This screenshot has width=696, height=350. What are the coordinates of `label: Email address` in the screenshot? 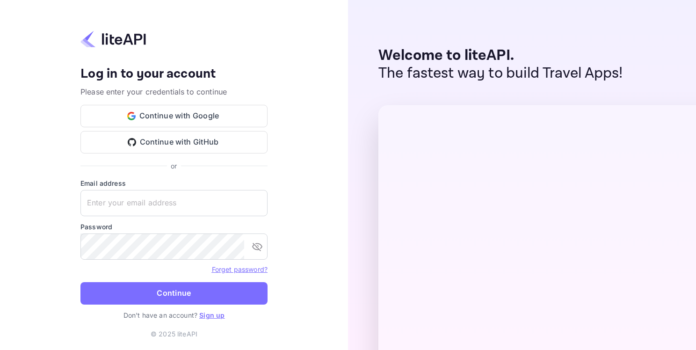 It's located at (174, 183).